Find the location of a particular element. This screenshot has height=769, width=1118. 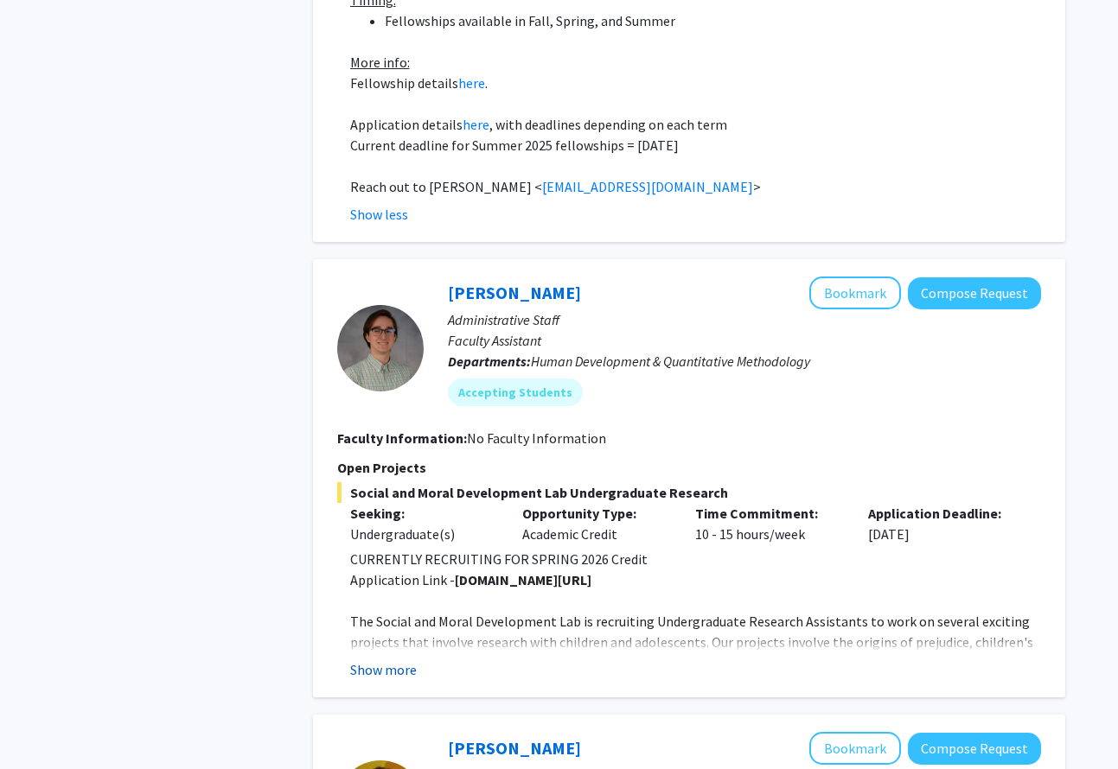

mat-chip: Accepting Students is located at coordinates (515, 392).